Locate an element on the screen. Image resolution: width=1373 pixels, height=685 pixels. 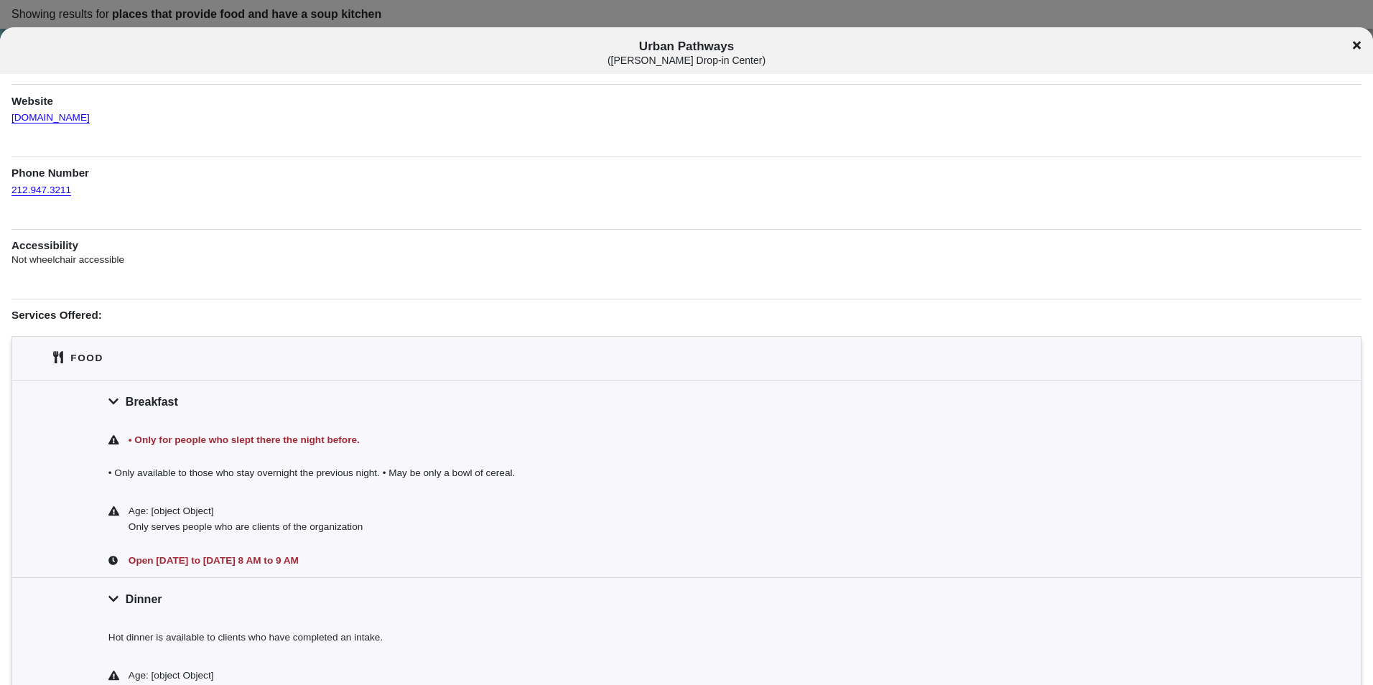
div: • Only for people who slept there the night before. is located at coordinates (695, 440).